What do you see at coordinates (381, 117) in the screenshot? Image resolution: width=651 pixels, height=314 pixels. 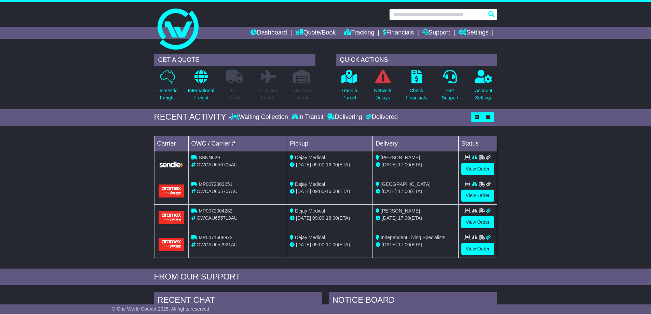 I see `div: Delivered` at bounding box center [381, 117].